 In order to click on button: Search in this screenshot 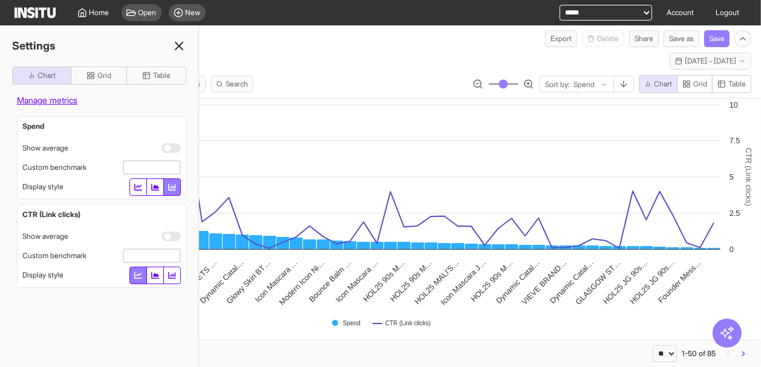, I will do `click(232, 84)`.